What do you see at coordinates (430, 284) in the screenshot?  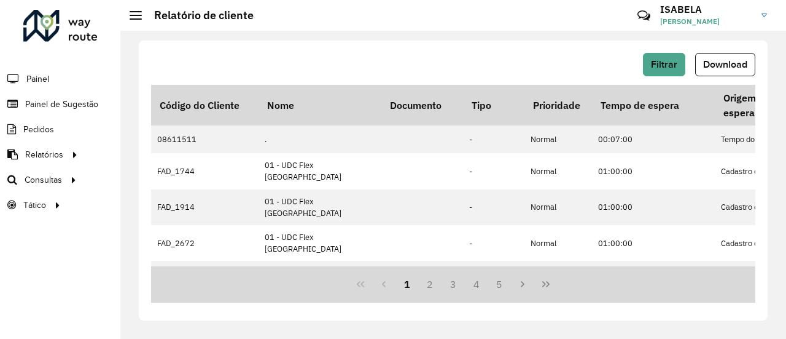 I see `button: 2` at bounding box center [430, 284].